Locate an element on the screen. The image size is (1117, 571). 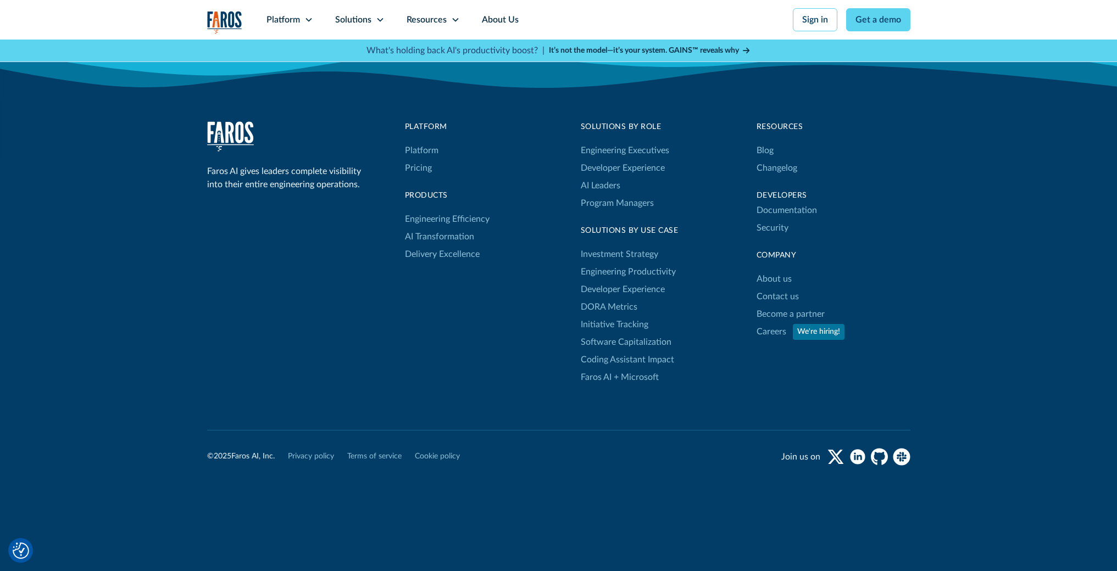
a: Faros AI + Microsoft is located at coordinates (619, 377).